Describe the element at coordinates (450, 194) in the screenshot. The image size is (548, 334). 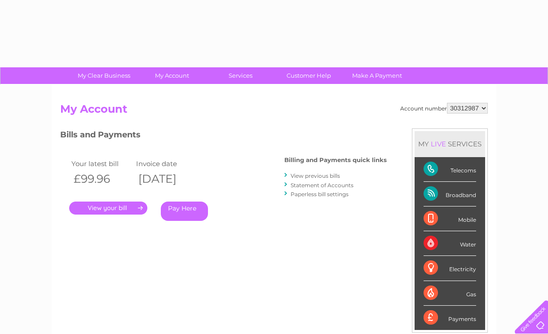
I see `div: Broadband` at that location.